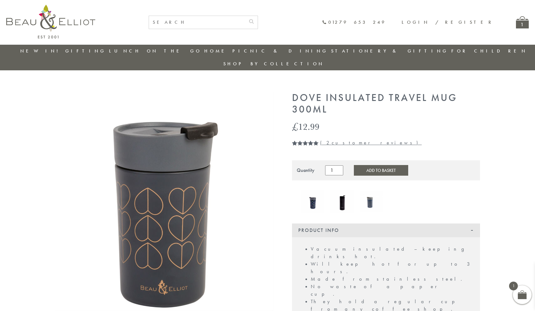  I want to click on li: No waste of a paper cup., so click(392, 290).